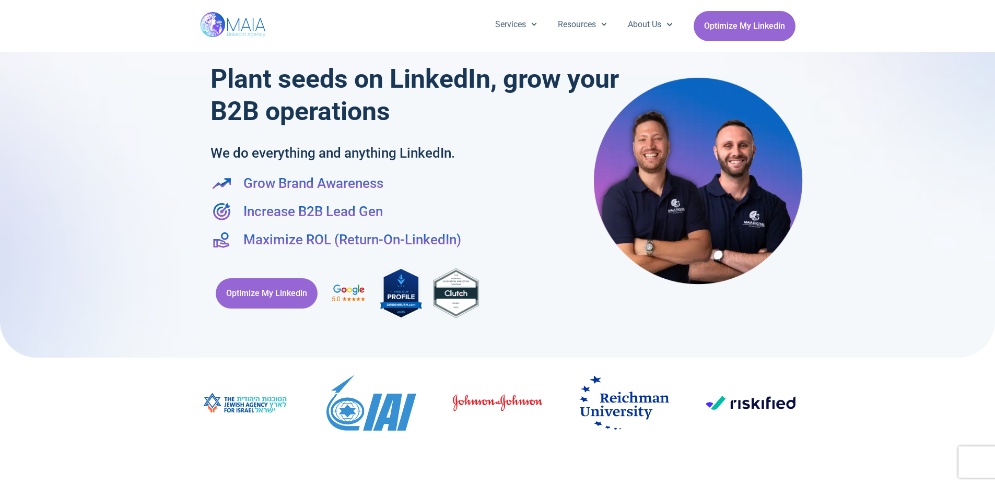 The width and height of the screenshot is (995, 485). Describe the element at coordinates (312, 212) in the screenshot. I see `span: Increase B2B Lead Gen` at that location.